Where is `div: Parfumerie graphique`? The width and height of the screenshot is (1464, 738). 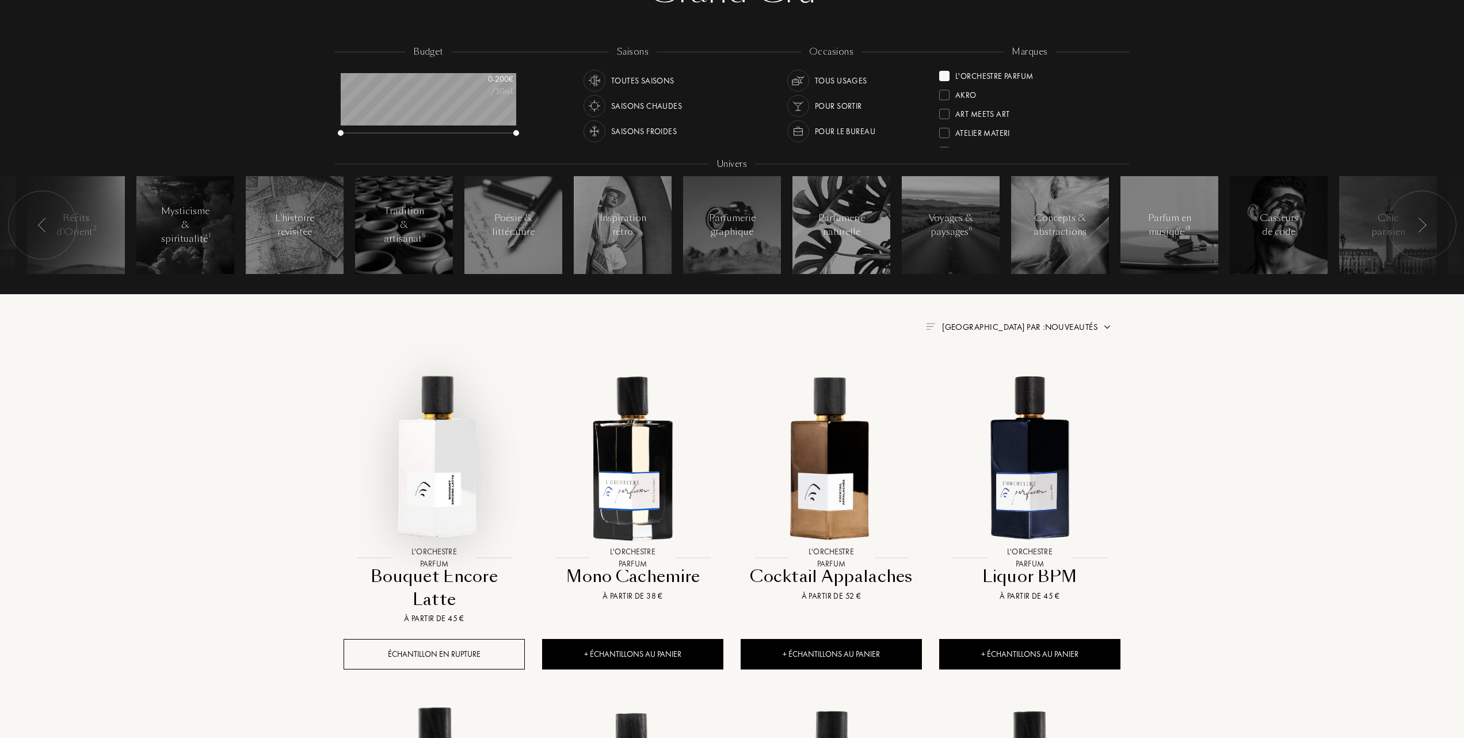
div: Parfumerie graphique is located at coordinates (732, 225).